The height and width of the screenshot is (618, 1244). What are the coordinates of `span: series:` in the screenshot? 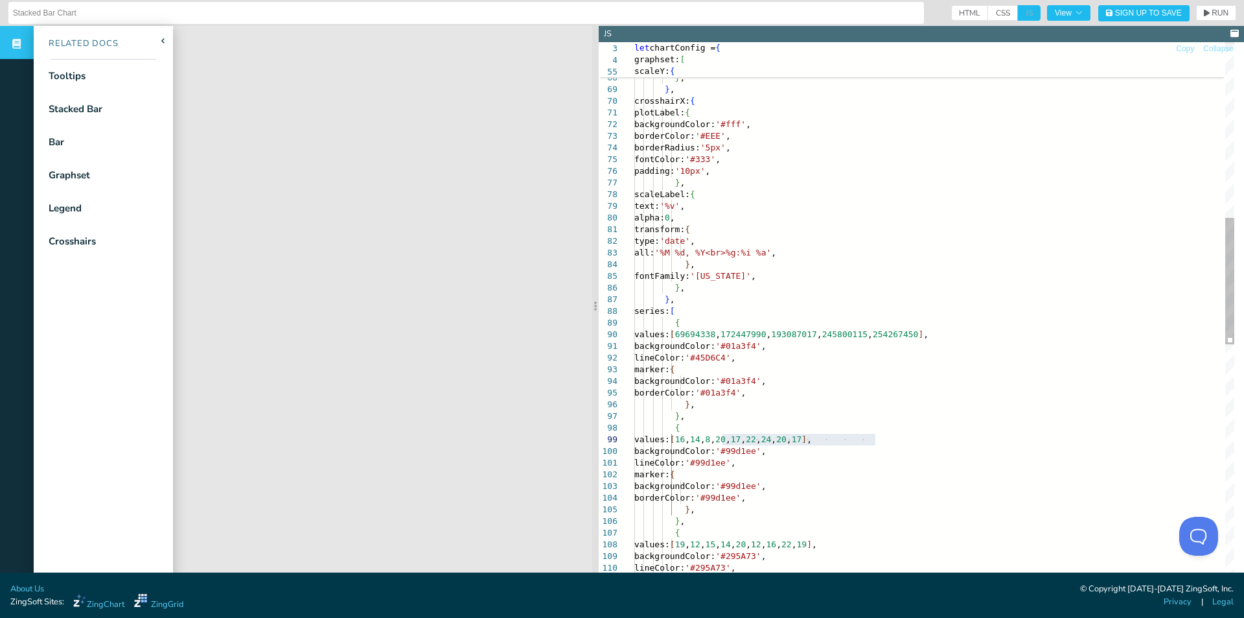 It's located at (652, 310).